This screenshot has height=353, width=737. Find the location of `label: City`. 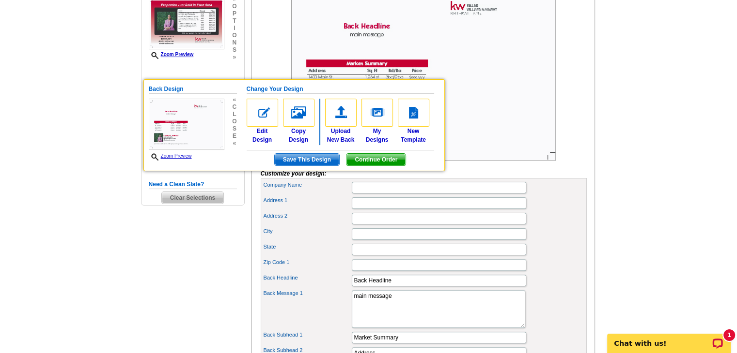

label: City is located at coordinates (307, 231).